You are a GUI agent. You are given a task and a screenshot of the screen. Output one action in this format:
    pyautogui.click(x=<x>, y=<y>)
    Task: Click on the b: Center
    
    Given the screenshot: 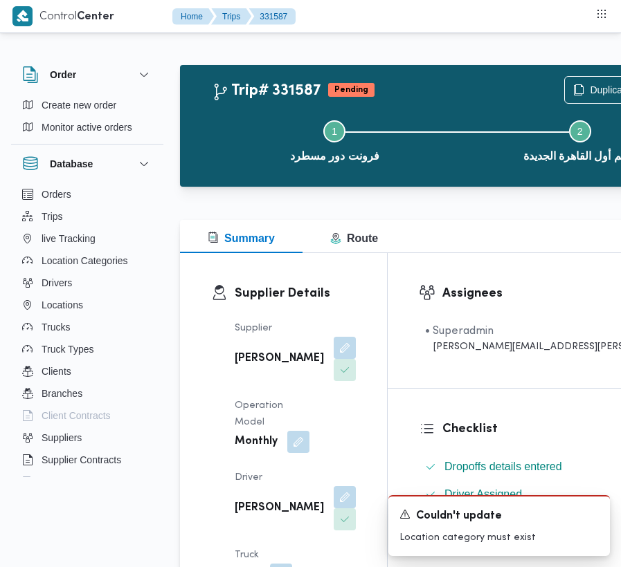 What is the action you would take?
    pyautogui.click(x=95, y=17)
    